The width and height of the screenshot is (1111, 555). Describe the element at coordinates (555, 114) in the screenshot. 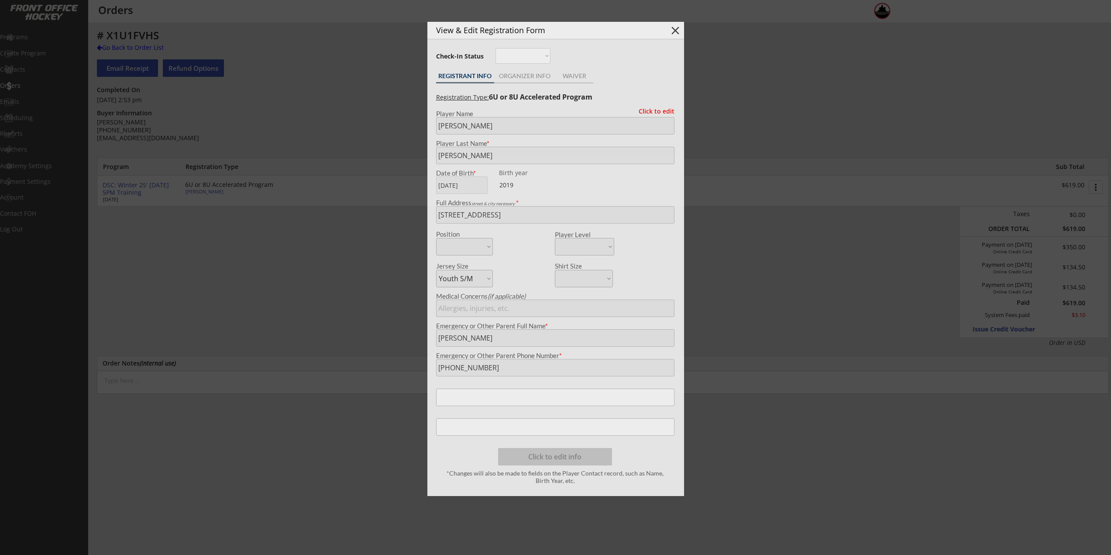

I see `div: Player Name` at that location.